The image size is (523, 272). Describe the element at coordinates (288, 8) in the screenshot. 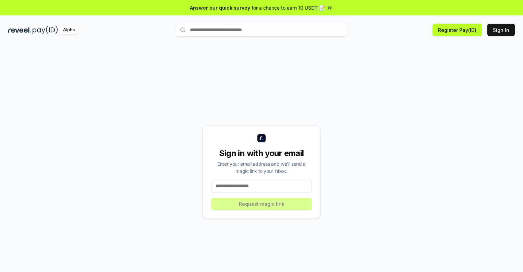

I see `span: for a chance to earn 10 USDT 📝` at that location.